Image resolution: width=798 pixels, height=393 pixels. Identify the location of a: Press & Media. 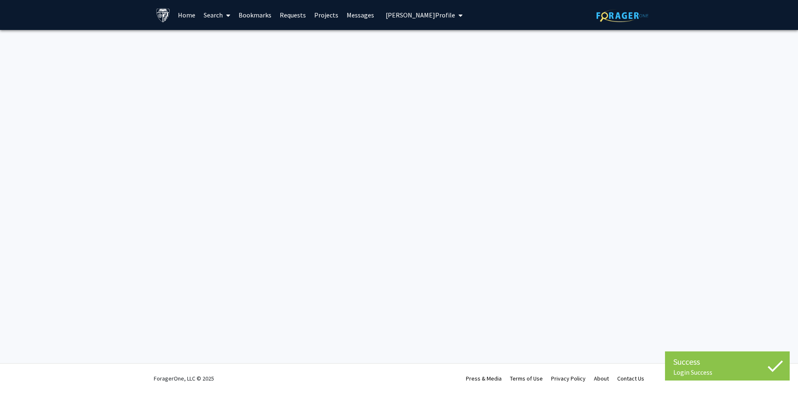
(484, 378).